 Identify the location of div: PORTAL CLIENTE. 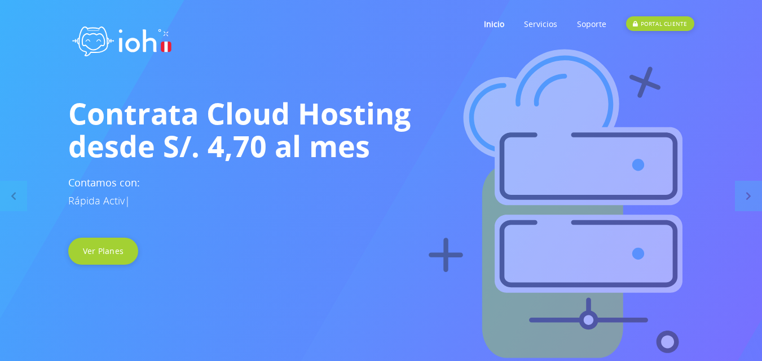
(659, 24).